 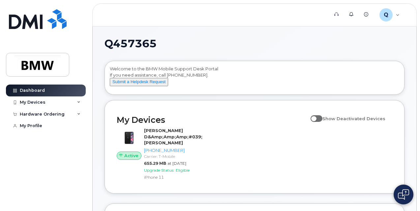 What do you see at coordinates (155, 163) in the screenshot?
I see `span: 655.29 MB` at bounding box center [155, 163].